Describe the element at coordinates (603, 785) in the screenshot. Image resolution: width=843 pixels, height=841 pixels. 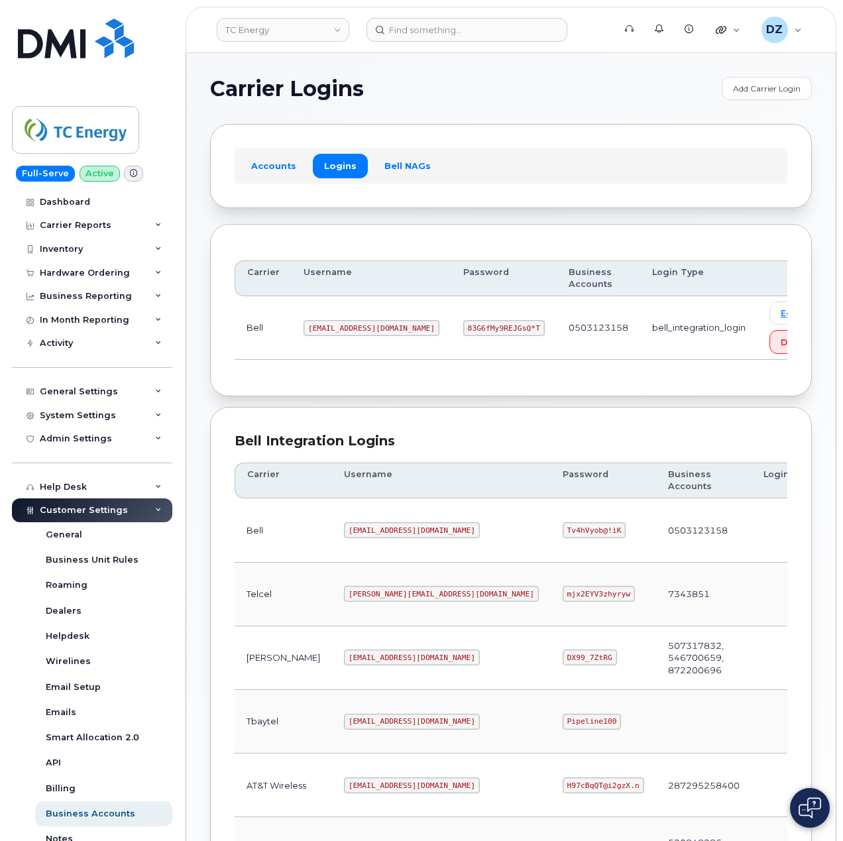
I see `code: H97cBqQT@i2gzX.n` at that location.